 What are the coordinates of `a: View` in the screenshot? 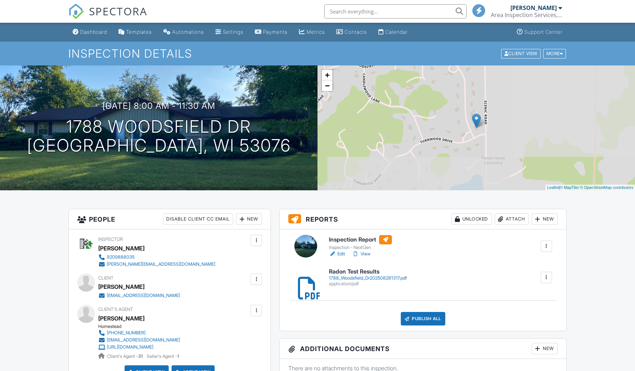 It's located at (361, 254).